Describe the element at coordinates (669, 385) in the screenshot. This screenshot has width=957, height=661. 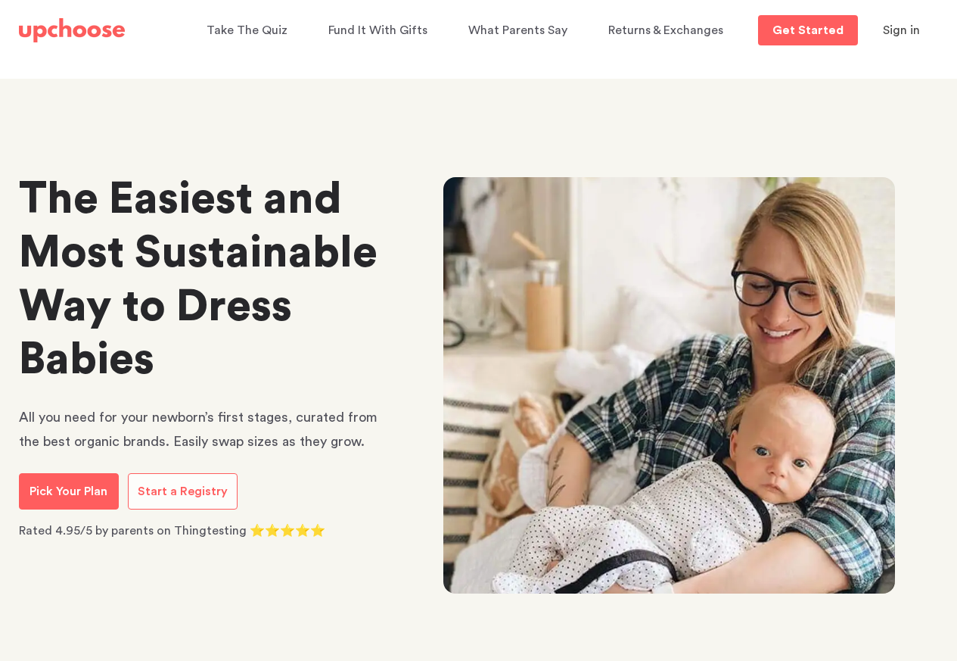
I see `img: newborn baby` at that location.